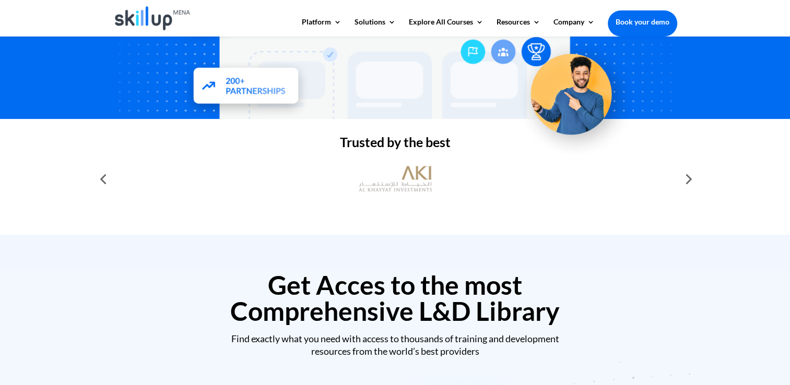  Describe the element at coordinates (395, 301) in the screenshot. I see `h2: Get Acces to the most Comprehensive L&D Library` at that location.